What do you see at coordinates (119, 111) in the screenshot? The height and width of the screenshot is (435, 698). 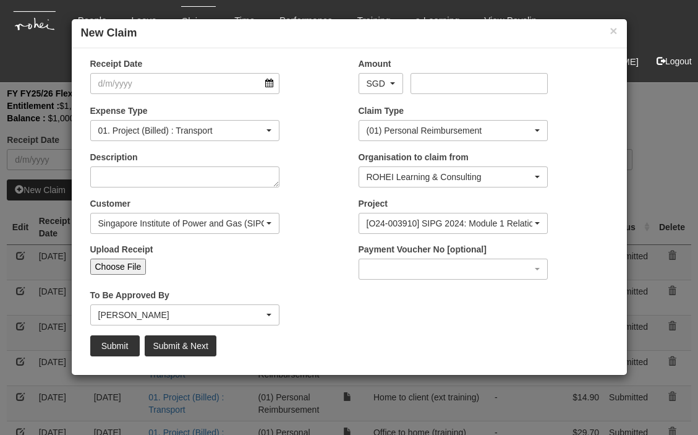 I see `label: Expense Type` at bounding box center [119, 111].